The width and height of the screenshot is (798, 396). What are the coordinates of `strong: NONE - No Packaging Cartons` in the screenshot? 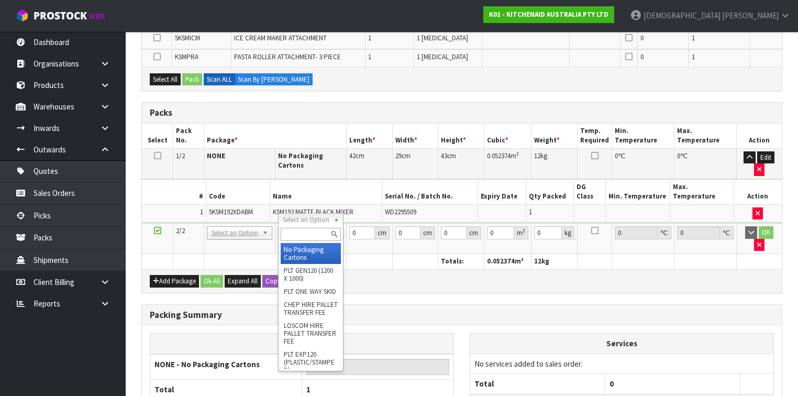 It's located at (207, 364).